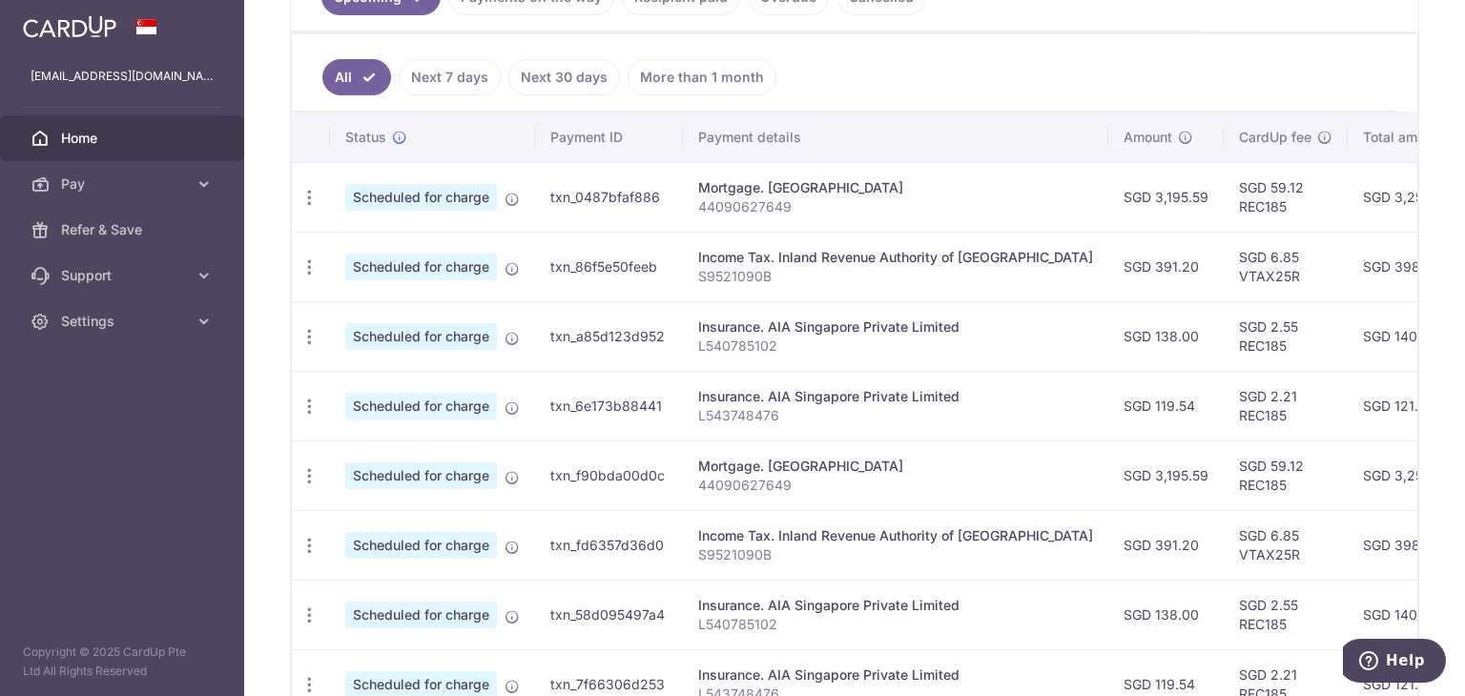 The height and width of the screenshot is (696, 1465). Describe the element at coordinates (70, 27) in the screenshot. I see `img: CardUp` at that location.